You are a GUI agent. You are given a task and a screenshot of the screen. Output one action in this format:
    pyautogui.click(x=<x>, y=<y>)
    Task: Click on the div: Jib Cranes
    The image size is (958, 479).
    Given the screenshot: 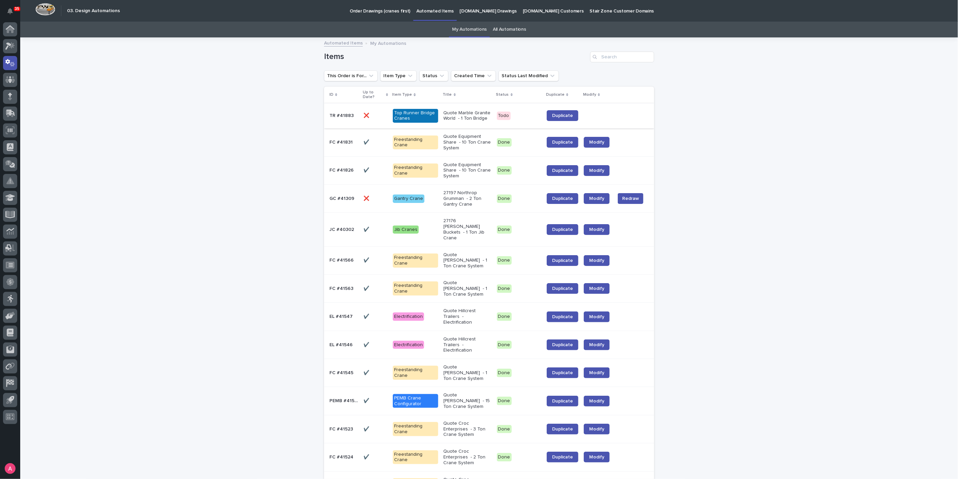 What is the action you would take?
    pyautogui.click(x=406, y=229)
    